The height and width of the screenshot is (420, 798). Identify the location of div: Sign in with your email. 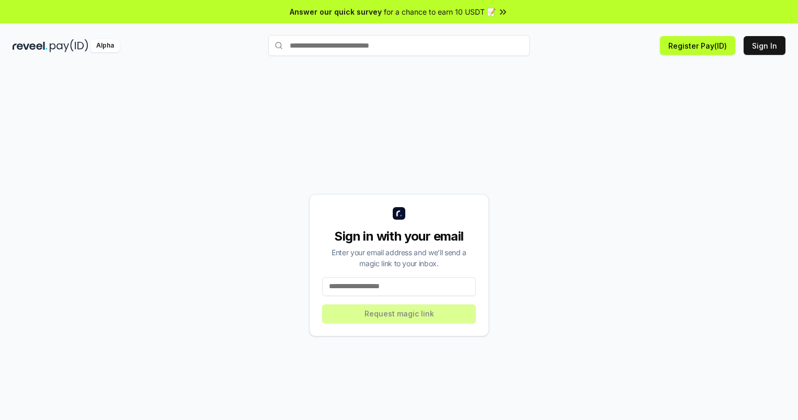
(399, 236).